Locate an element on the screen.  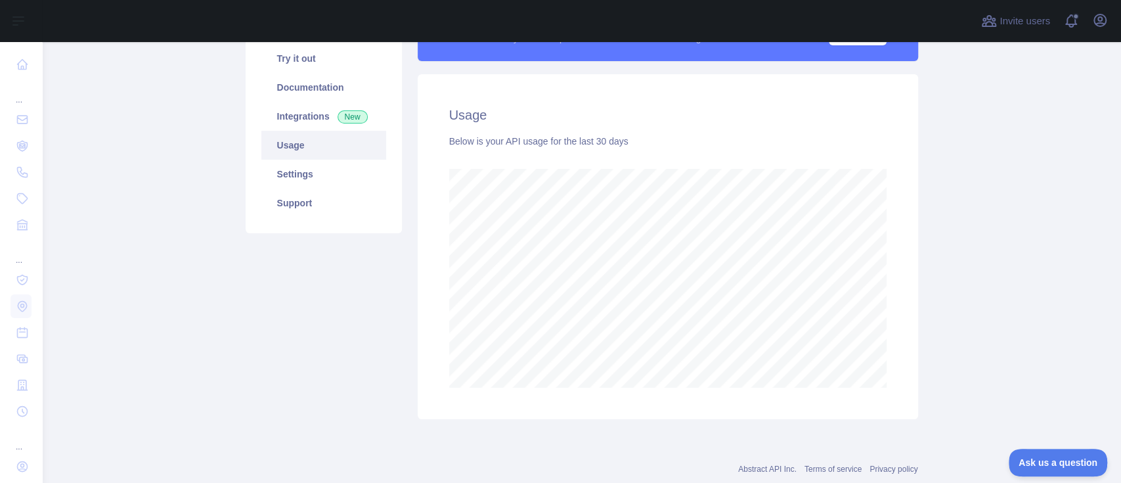
h2: Usage is located at coordinates (668, 115).